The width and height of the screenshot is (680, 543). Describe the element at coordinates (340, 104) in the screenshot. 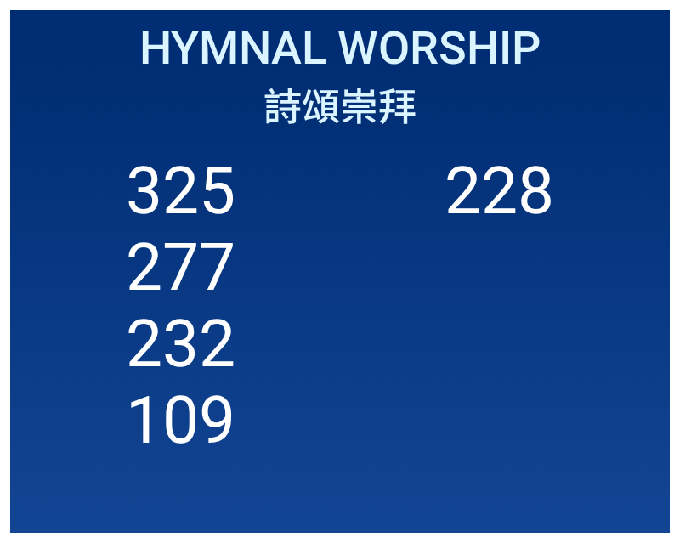

I see `span: 詩頌崇拜` at that location.